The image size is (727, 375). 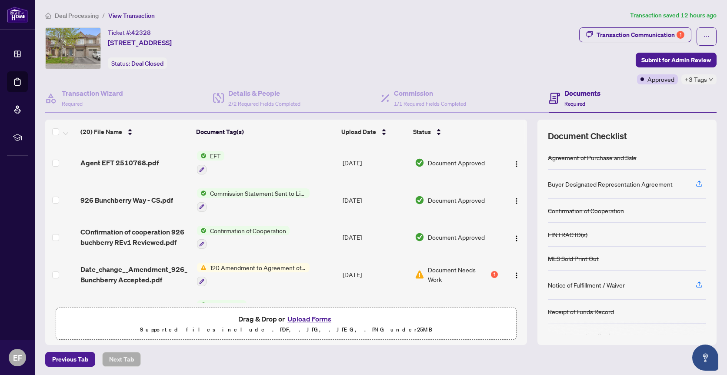 What do you see at coordinates (265, 132) in the screenshot?
I see `th: Document Tag(s)` at bounding box center [265, 132].